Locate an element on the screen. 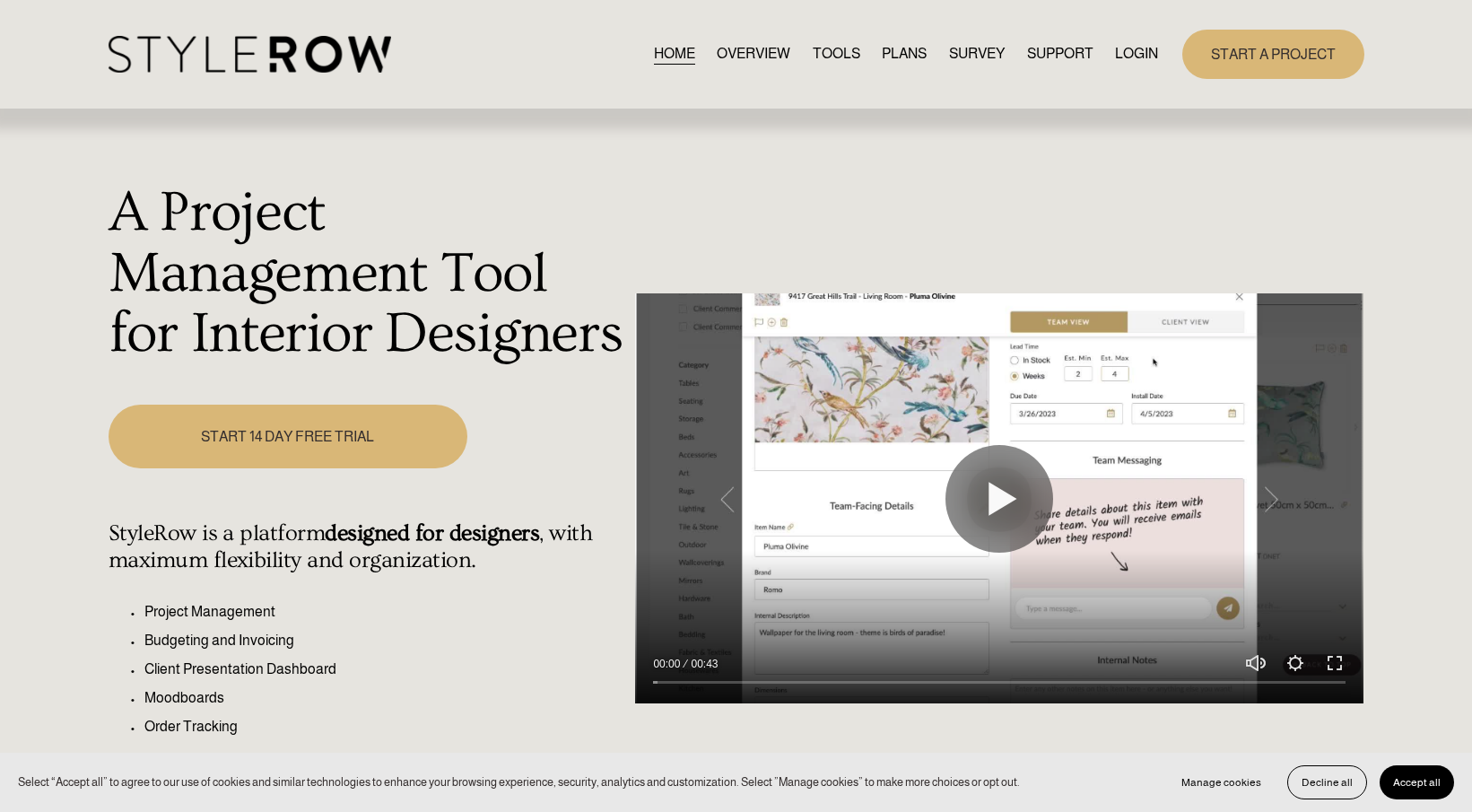 The height and width of the screenshot is (812, 1472). a: OVERVIEW is located at coordinates (753, 54).